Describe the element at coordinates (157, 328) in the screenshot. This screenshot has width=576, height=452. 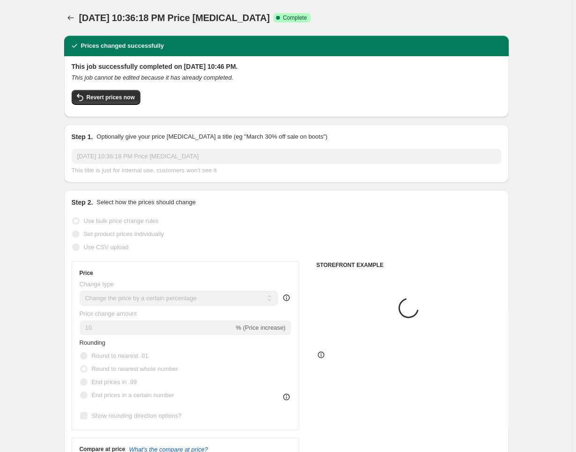
I see `input: -15` at that location.